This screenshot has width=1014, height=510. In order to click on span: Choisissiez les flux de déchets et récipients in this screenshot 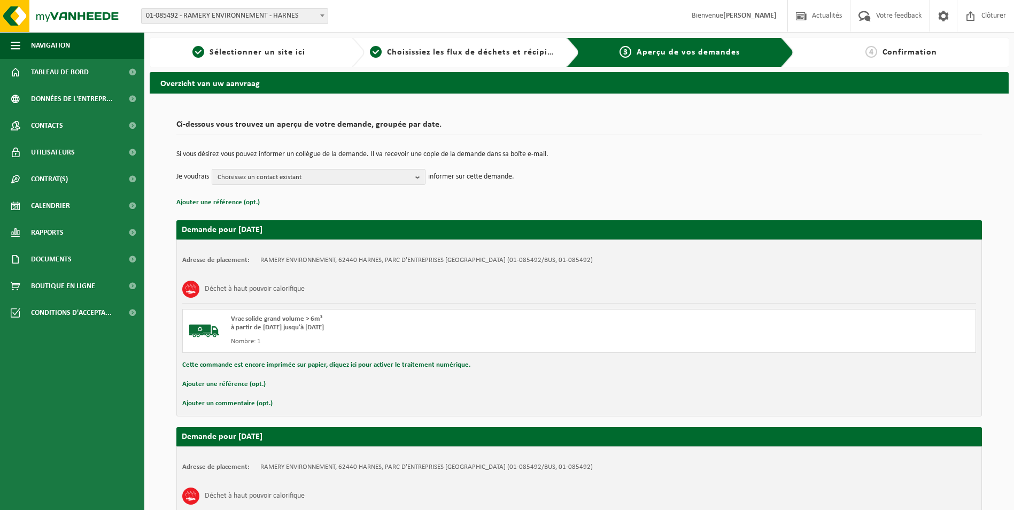, I will do `click(476, 52)`.